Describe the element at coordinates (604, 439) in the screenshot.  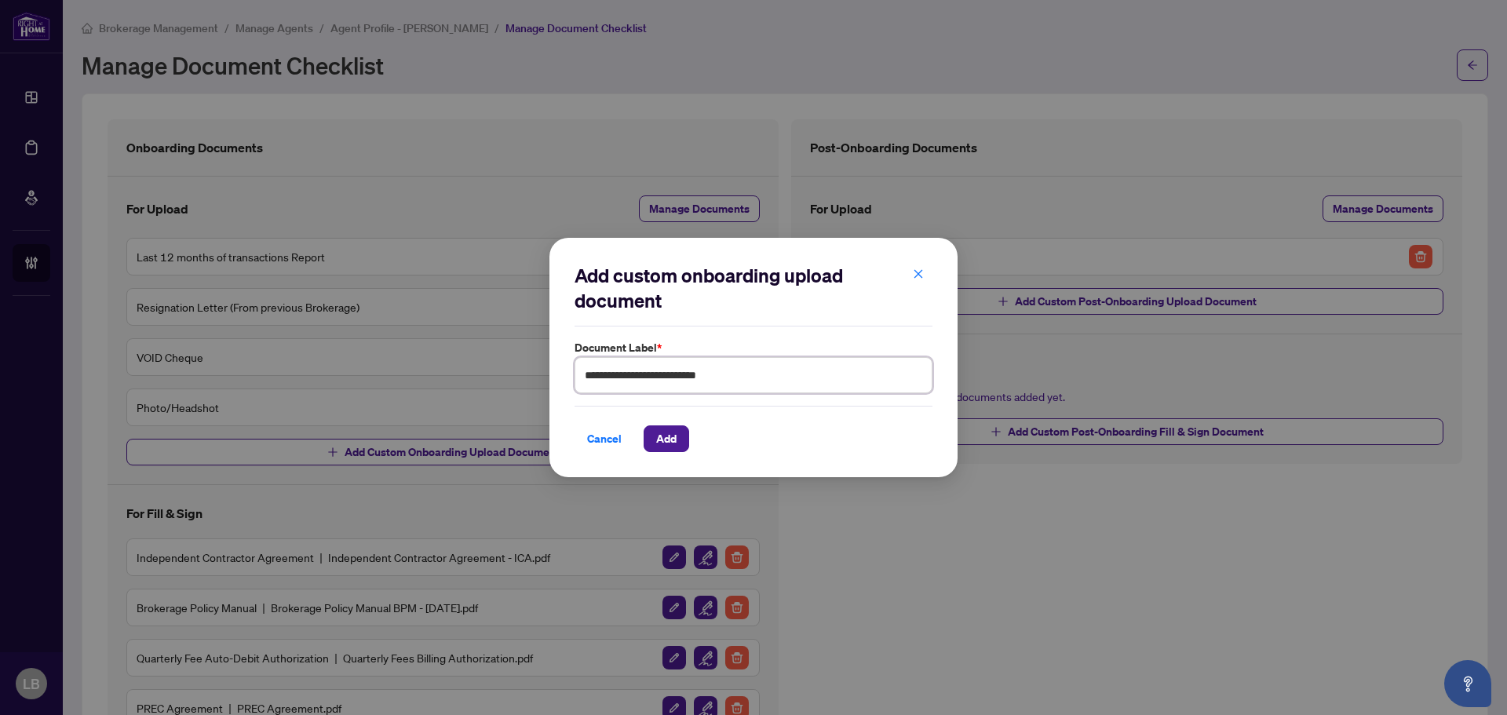
I see `button: Cancel` at that location.